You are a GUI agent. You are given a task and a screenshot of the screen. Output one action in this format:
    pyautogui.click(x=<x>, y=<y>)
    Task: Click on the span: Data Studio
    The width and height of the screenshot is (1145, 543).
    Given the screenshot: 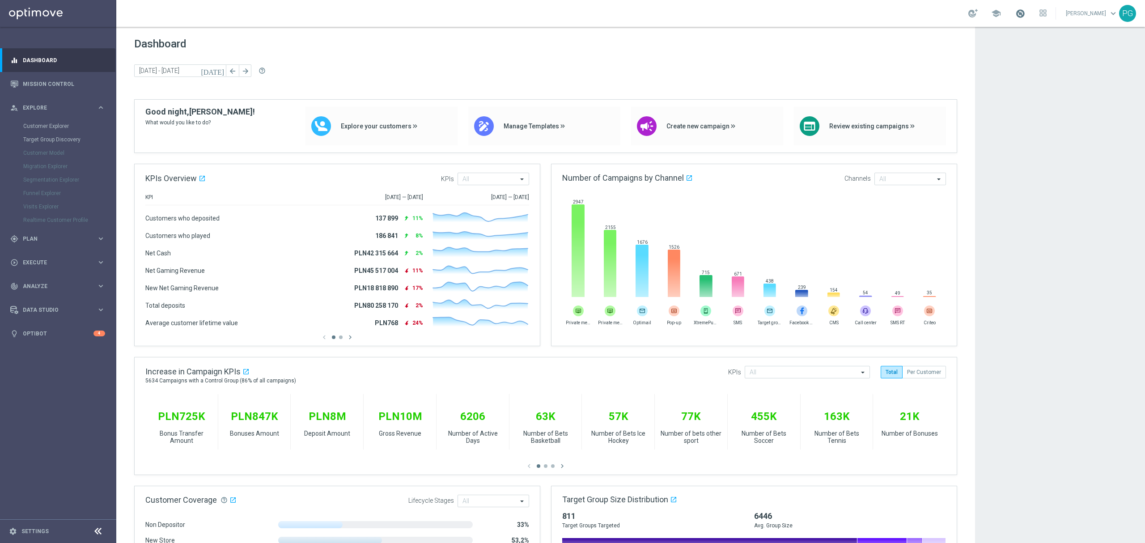 What is the action you would take?
    pyautogui.click(x=59, y=310)
    